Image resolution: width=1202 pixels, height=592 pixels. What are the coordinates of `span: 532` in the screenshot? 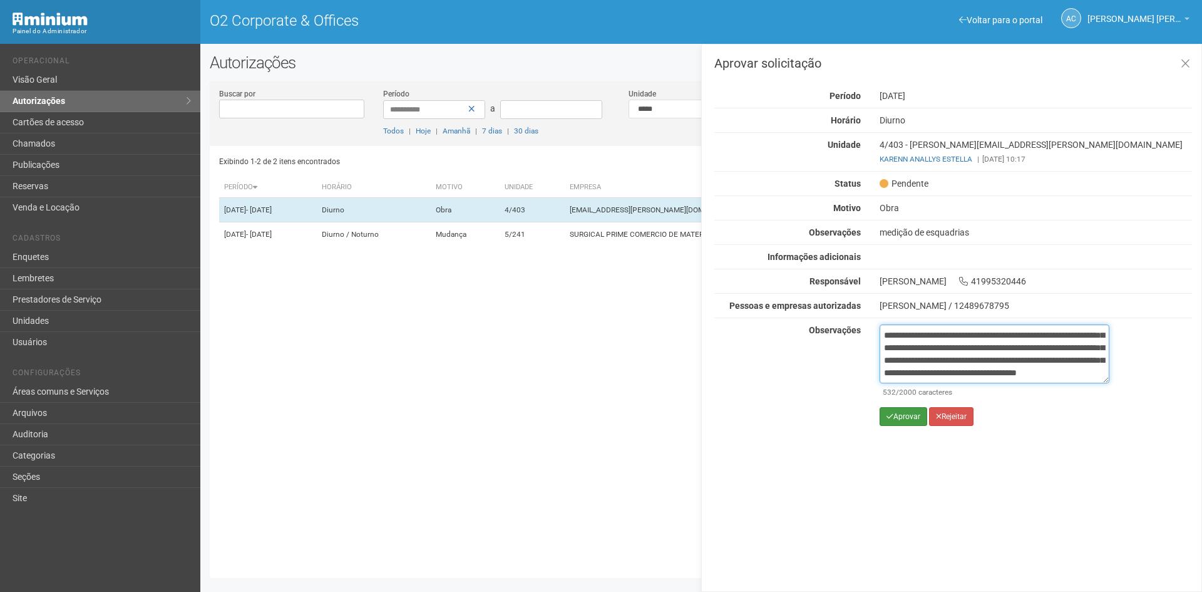 It's located at (889, 392).